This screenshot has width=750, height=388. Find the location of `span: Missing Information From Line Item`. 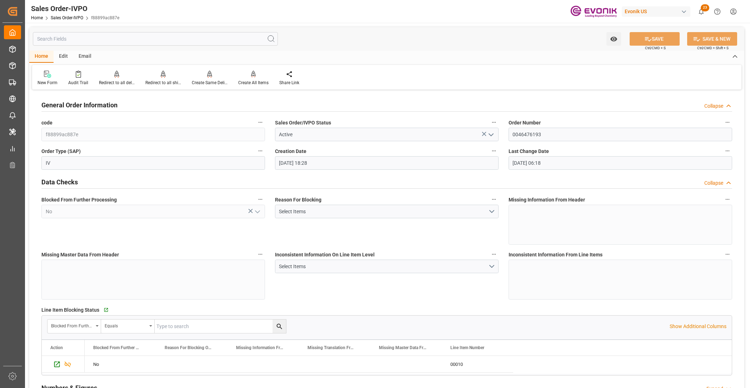

span: Missing Information From Line Item is located at coordinates (260, 348).